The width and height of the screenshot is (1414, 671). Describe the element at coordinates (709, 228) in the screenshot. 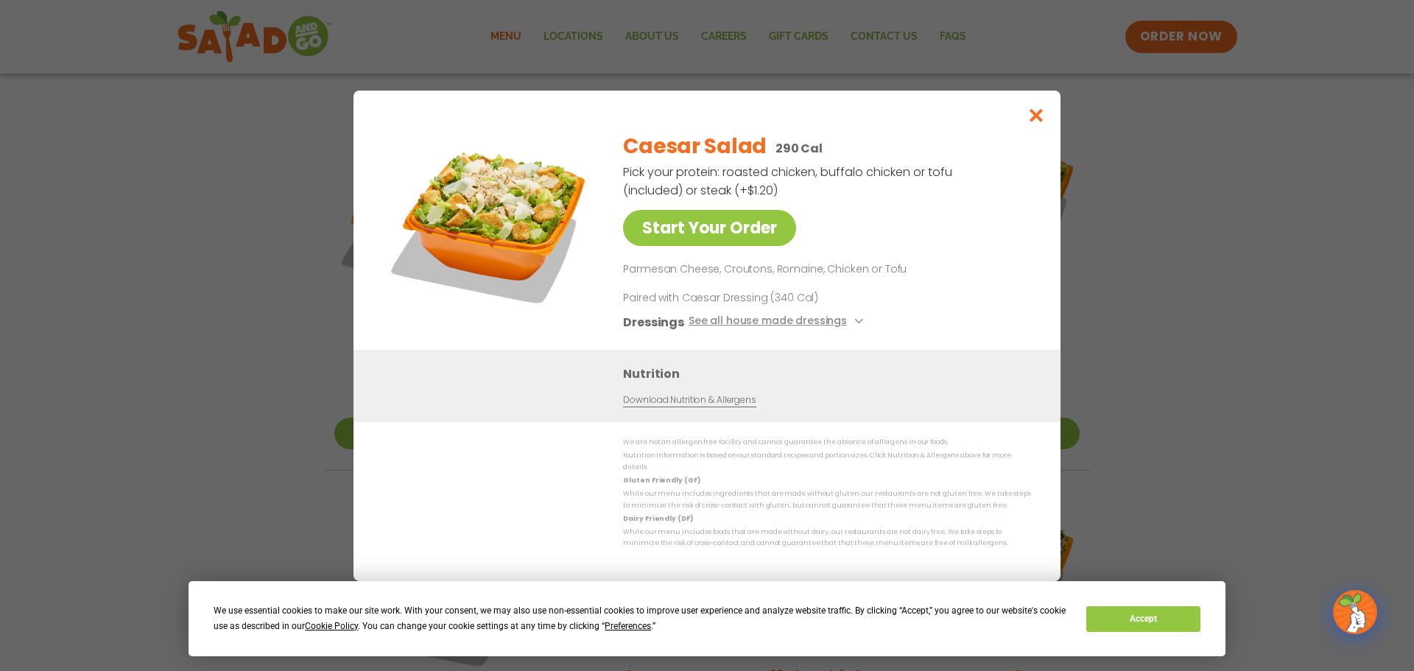

I see `a: Start Your Order` at that location.